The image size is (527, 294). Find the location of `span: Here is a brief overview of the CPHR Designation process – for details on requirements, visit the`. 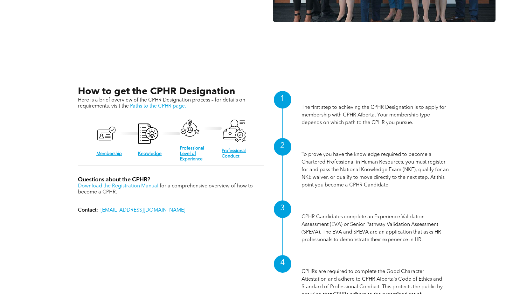

span: Here is a brief overview of the CPHR Designation process – for details on requirements, visit the is located at coordinates (162, 103).